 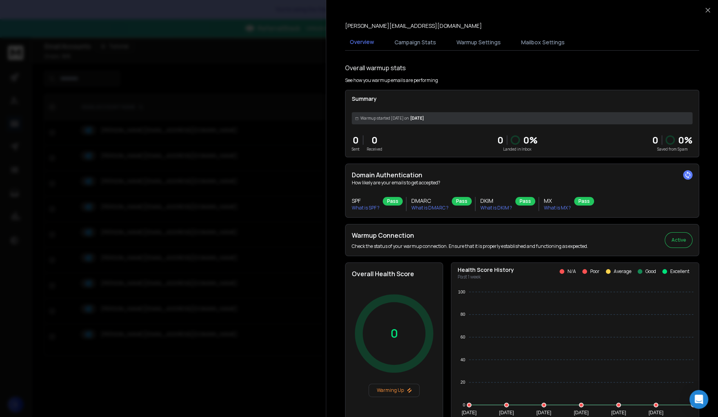 I want to click on button: Active, so click(x=678, y=240).